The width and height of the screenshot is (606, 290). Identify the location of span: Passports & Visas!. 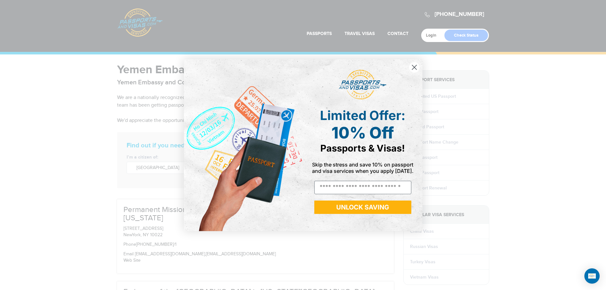
(362, 148).